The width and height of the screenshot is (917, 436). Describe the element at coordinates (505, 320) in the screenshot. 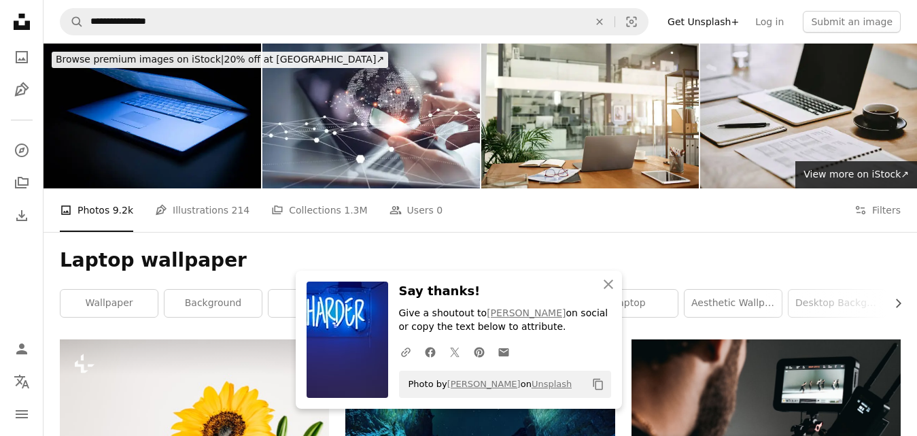

I see `p: Give a shoutout to on social or copy the text below to attribute.` at that location.